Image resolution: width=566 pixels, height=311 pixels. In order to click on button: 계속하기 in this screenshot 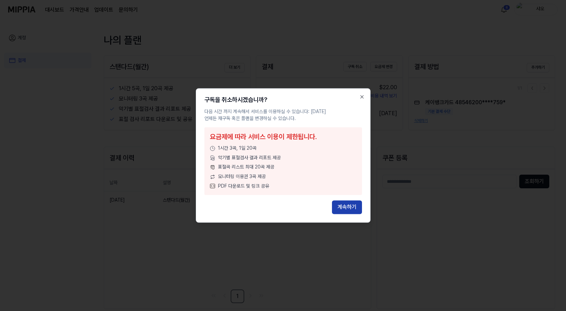, I will do `click(347, 207)`.